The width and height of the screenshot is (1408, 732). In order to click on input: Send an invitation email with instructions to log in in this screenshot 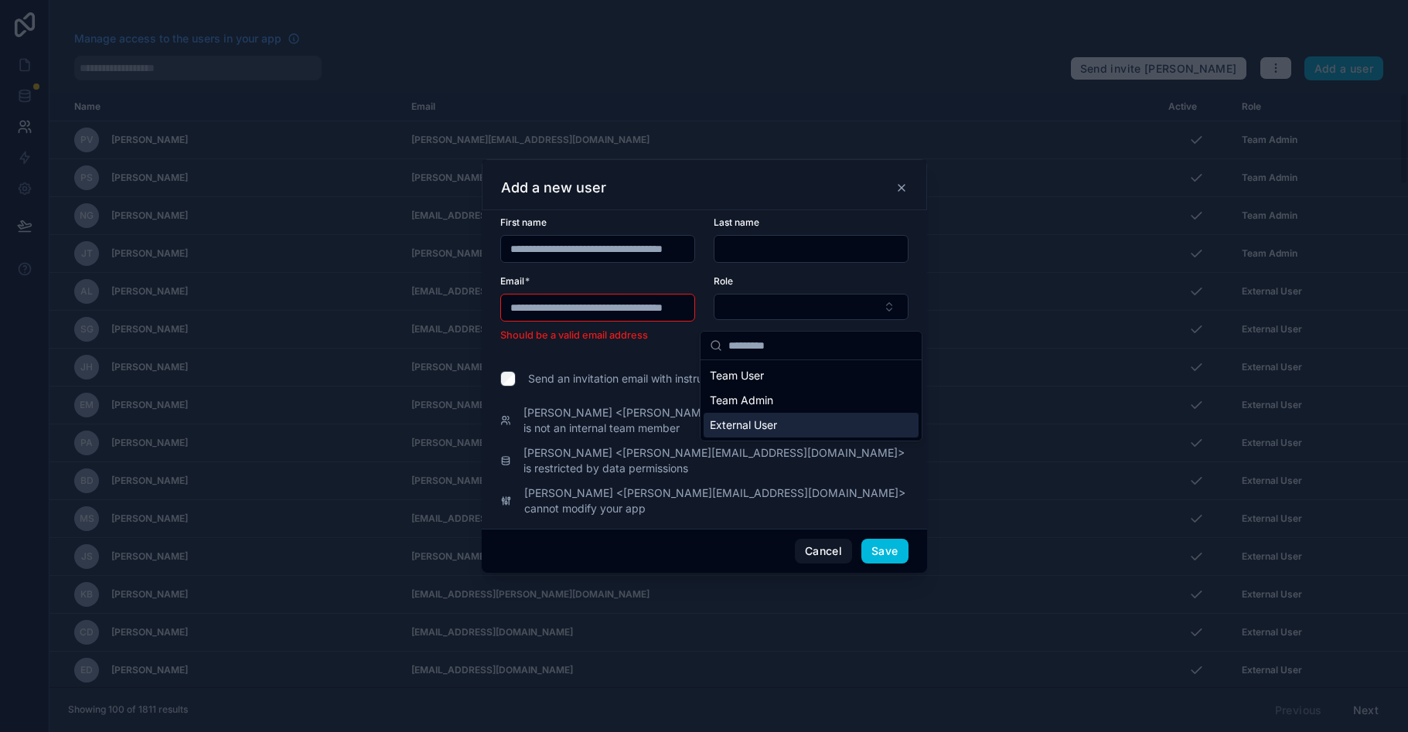, I will do `click(508, 379)`.